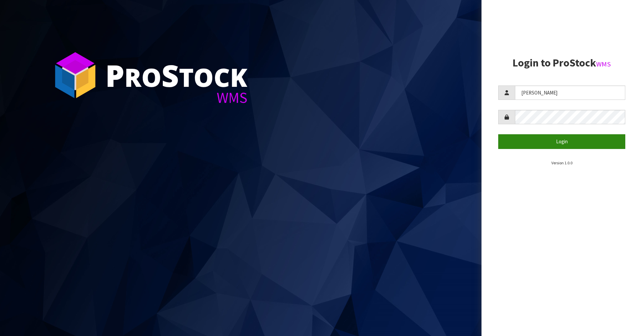  I want to click on h2: Login to ProStock, so click(562, 63).